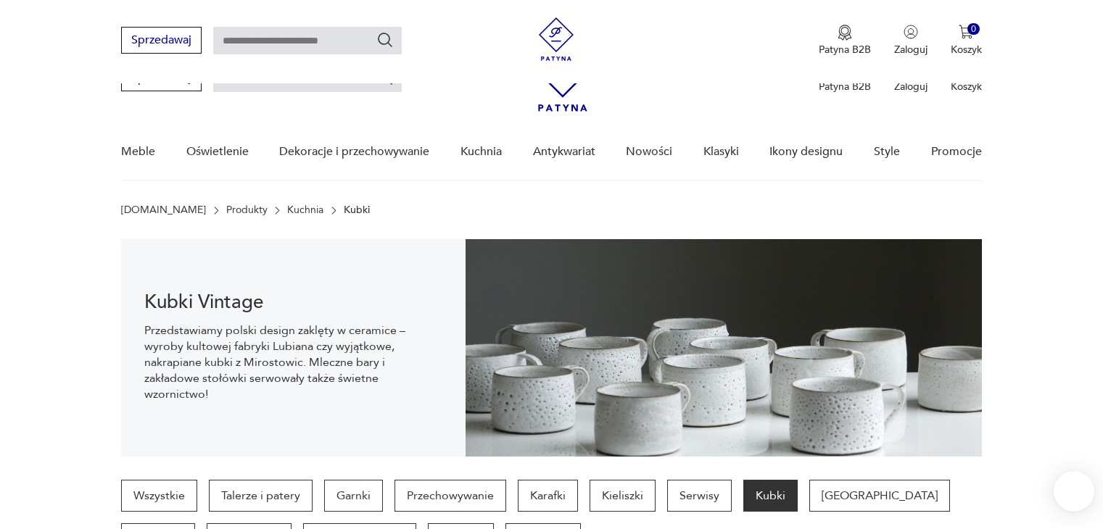 This screenshot has width=1103, height=529. Describe the element at coordinates (721, 152) in the screenshot. I see `a: Klasyki` at that location.